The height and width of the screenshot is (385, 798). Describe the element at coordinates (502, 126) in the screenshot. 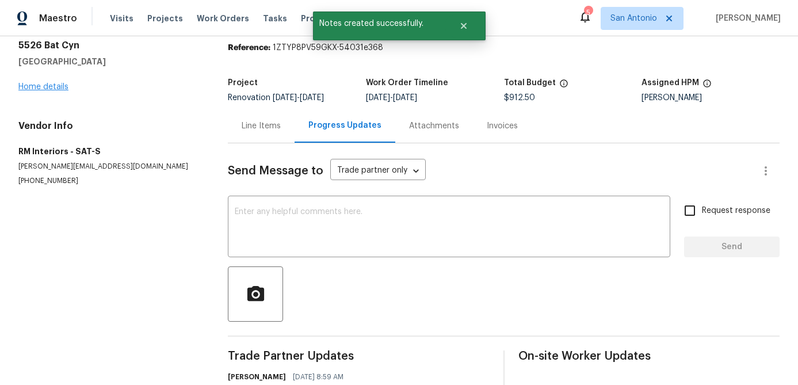

I see `div: Invoices` at that location.